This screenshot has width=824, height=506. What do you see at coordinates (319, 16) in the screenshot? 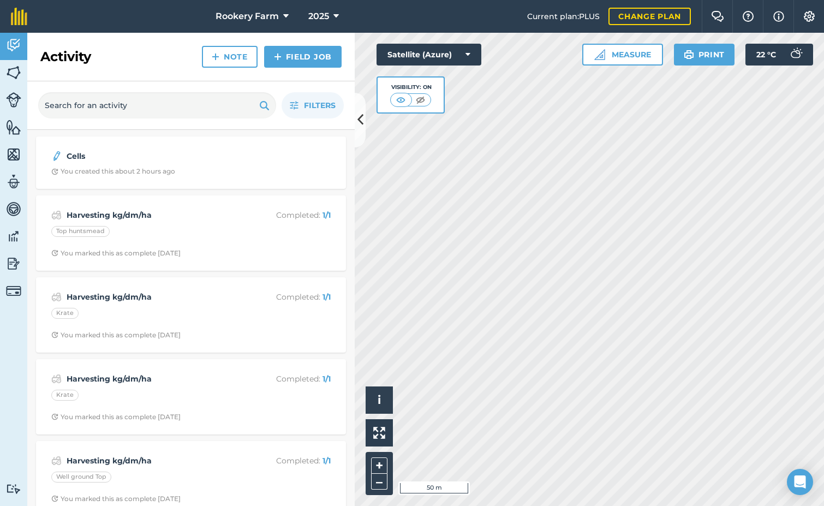
I see `span: 2025` at bounding box center [319, 16].